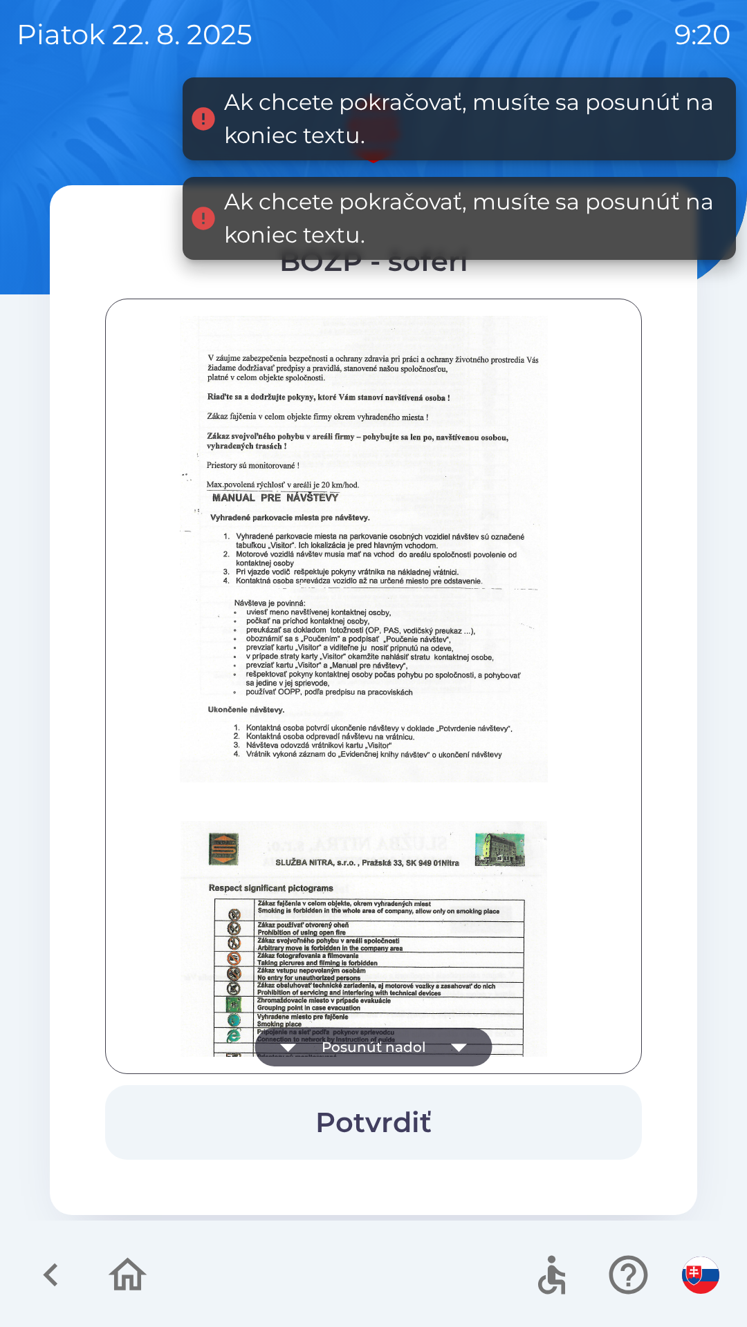 This screenshot has height=1327, width=747. I want to click on p: piatok 22. 8. 2025, so click(134, 35).